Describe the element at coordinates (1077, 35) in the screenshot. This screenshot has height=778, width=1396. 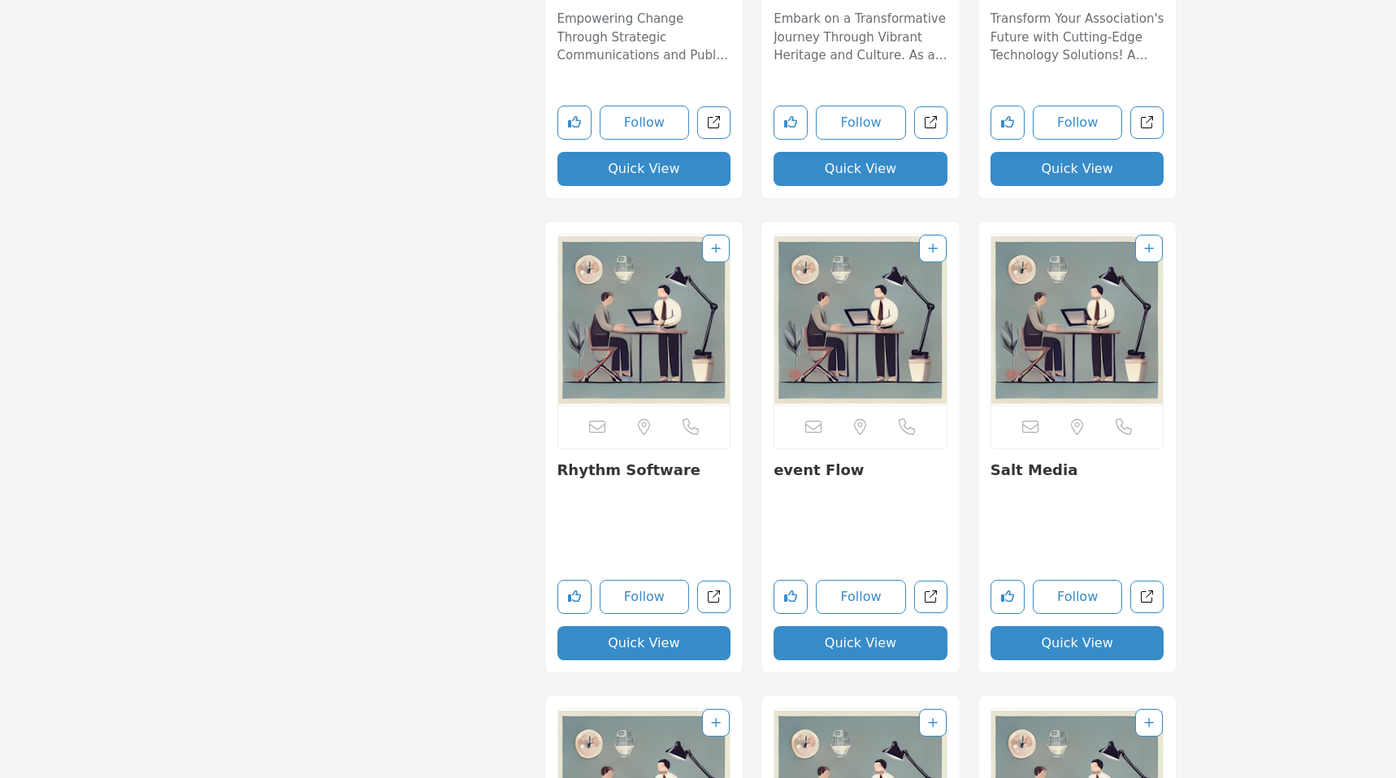
I see `a: Transform Your Association's Future with Cutting-Edge Technology Solutions! A leader in associati...` at that location.